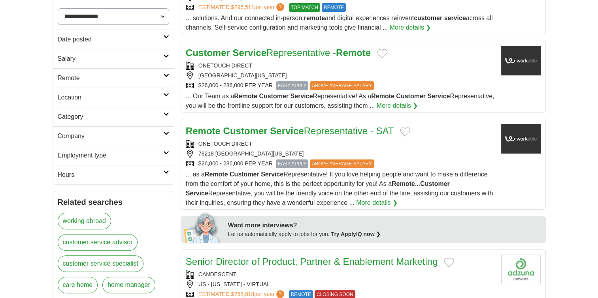  What do you see at coordinates (304, 8) in the screenshot?
I see `span: TOP MATCH` at bounding box center [304, 8].